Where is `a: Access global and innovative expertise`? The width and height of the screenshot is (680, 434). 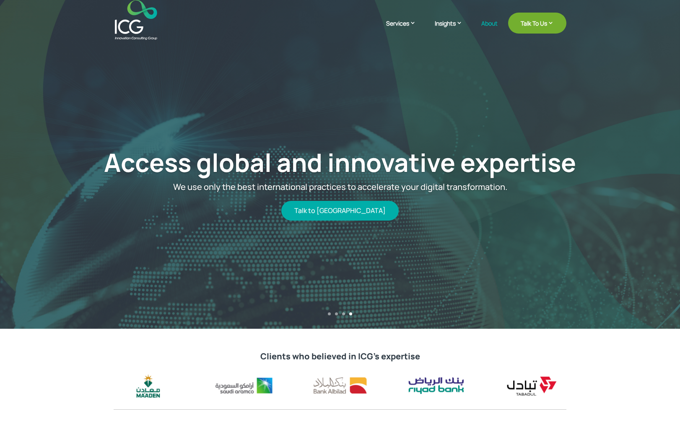
a: Access global and innovative expertise is located at coordinates (340, 162).